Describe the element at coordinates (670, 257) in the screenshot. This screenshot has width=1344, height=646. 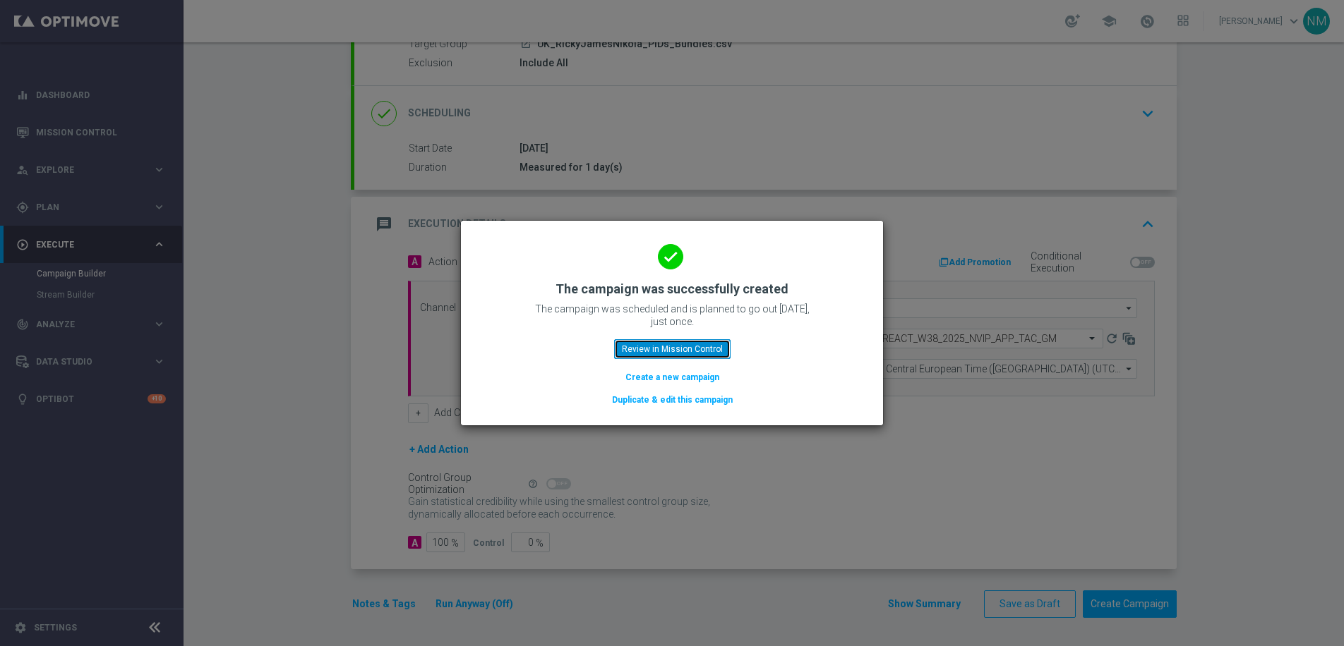
I see `i: done` at that location.